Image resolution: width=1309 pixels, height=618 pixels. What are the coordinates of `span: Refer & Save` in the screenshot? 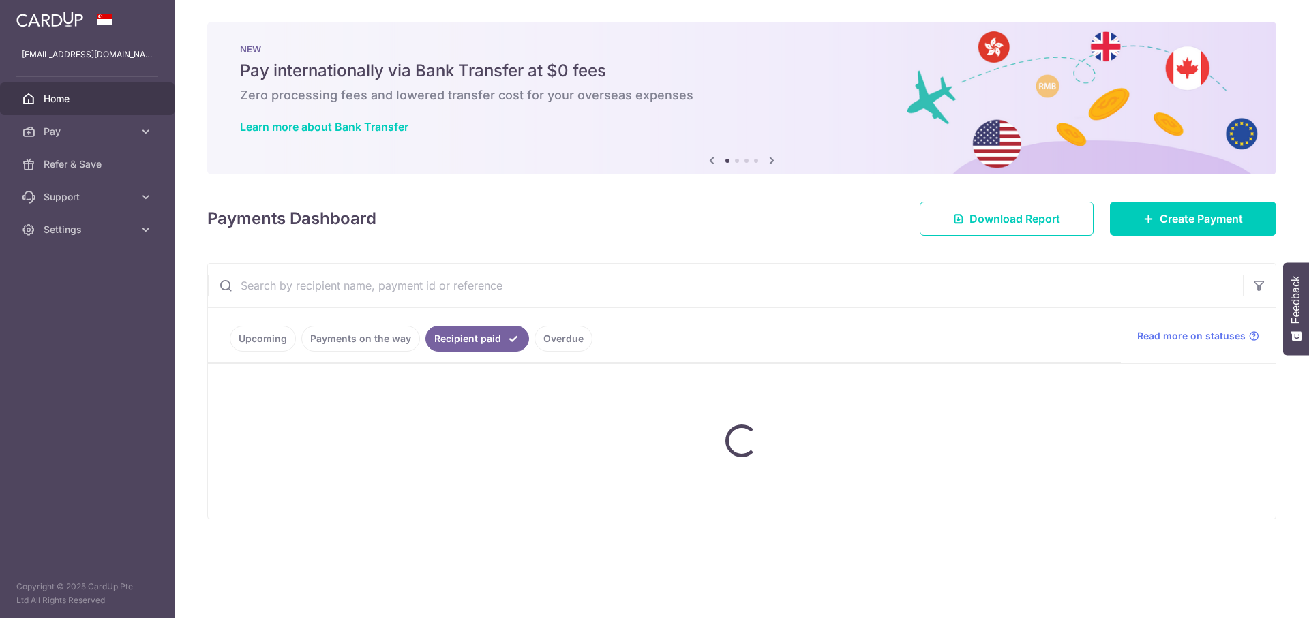 It's located at (89, 164).